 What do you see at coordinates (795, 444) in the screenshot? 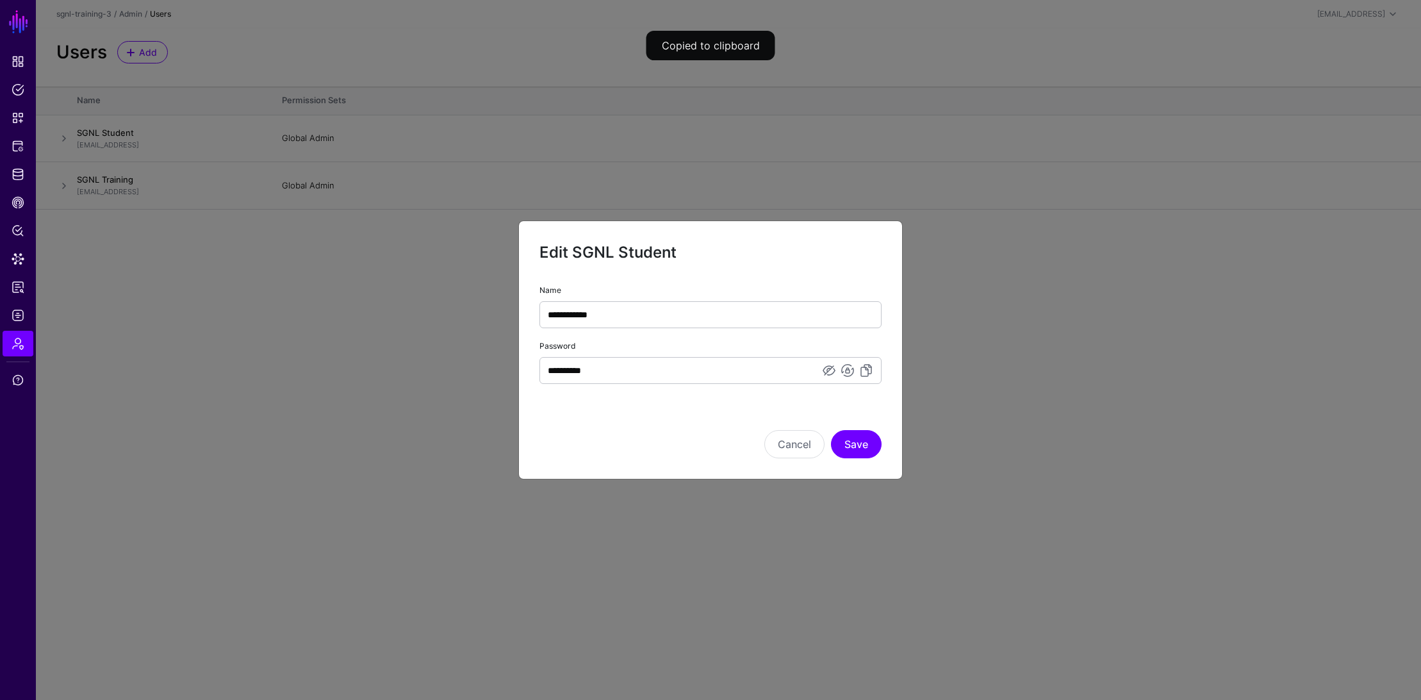
I see `button: Cancel` at bounding box center [795, 444].